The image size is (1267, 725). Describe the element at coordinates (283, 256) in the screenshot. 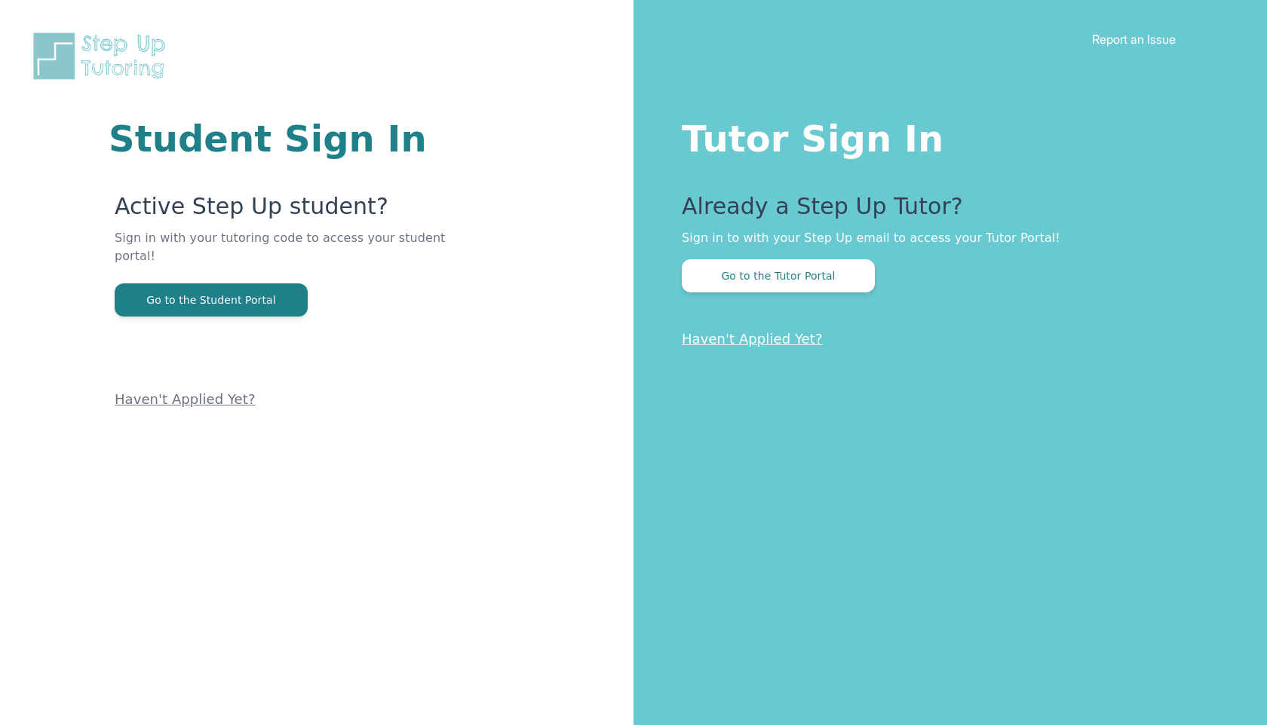

I see `p: Sign in with your tutoring code to access your student portal!` at that location.